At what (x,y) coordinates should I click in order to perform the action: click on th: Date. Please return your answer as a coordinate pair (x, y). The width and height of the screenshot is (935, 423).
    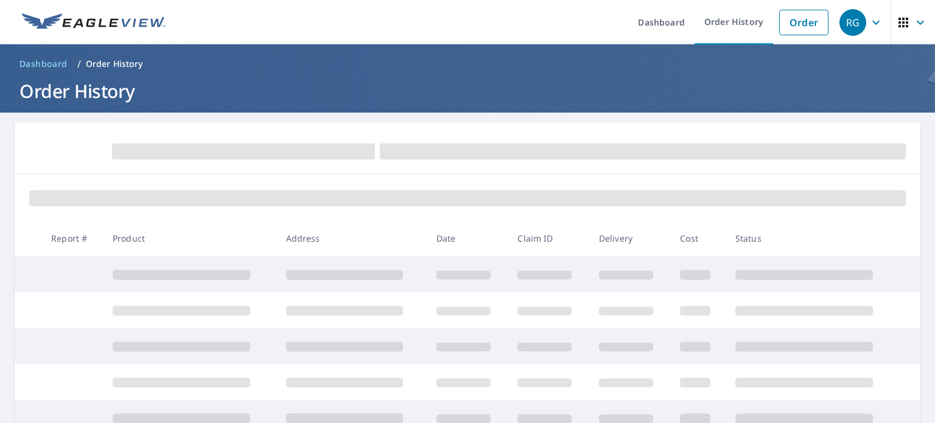
    Looking at the image, I should click on (467, 238).